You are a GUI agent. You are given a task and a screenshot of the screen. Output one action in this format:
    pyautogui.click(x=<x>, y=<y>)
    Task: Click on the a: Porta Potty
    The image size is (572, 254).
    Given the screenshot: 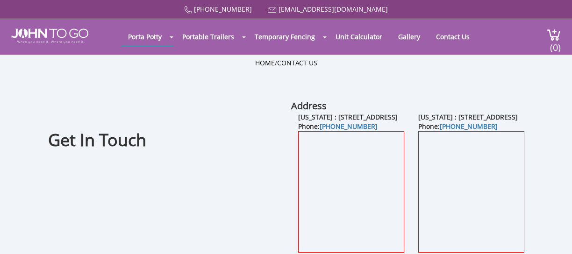 What is the action you would take?
    pyautogui.click(x=145, y=36)
    